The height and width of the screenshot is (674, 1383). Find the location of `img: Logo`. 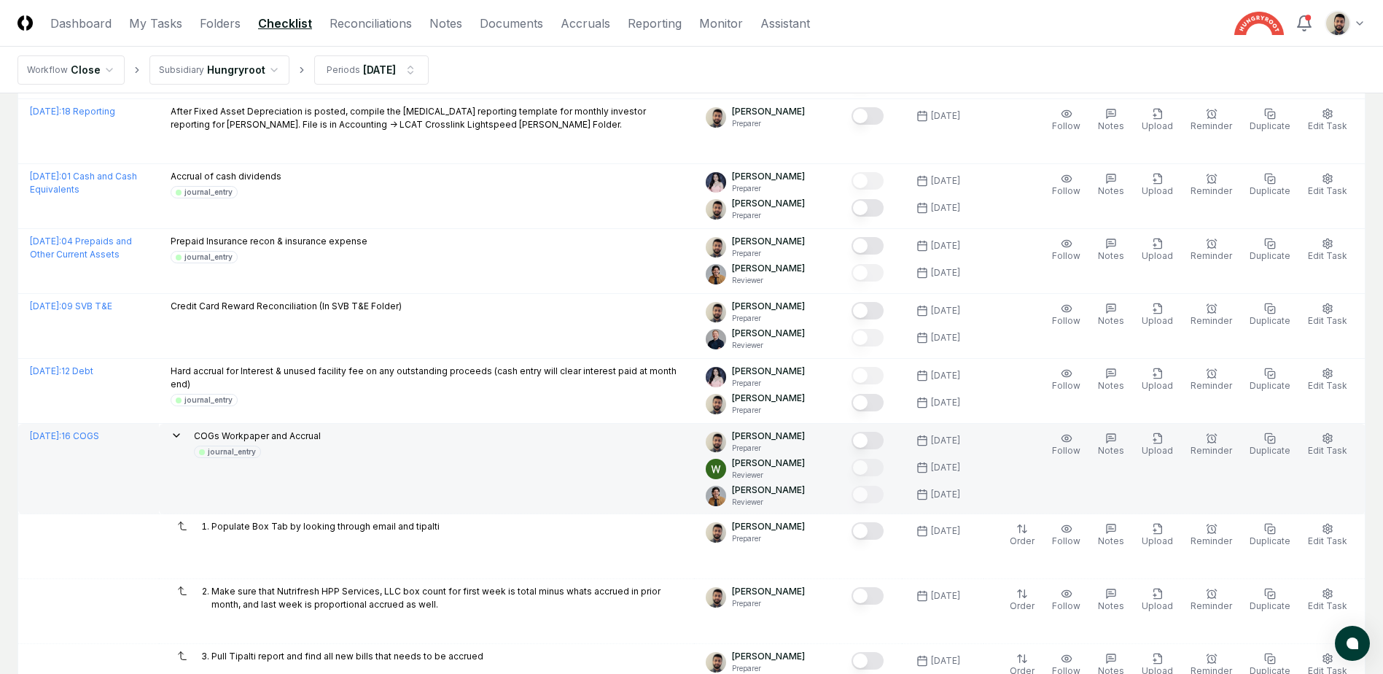

img: Logo is located at coordinates (25, 23).